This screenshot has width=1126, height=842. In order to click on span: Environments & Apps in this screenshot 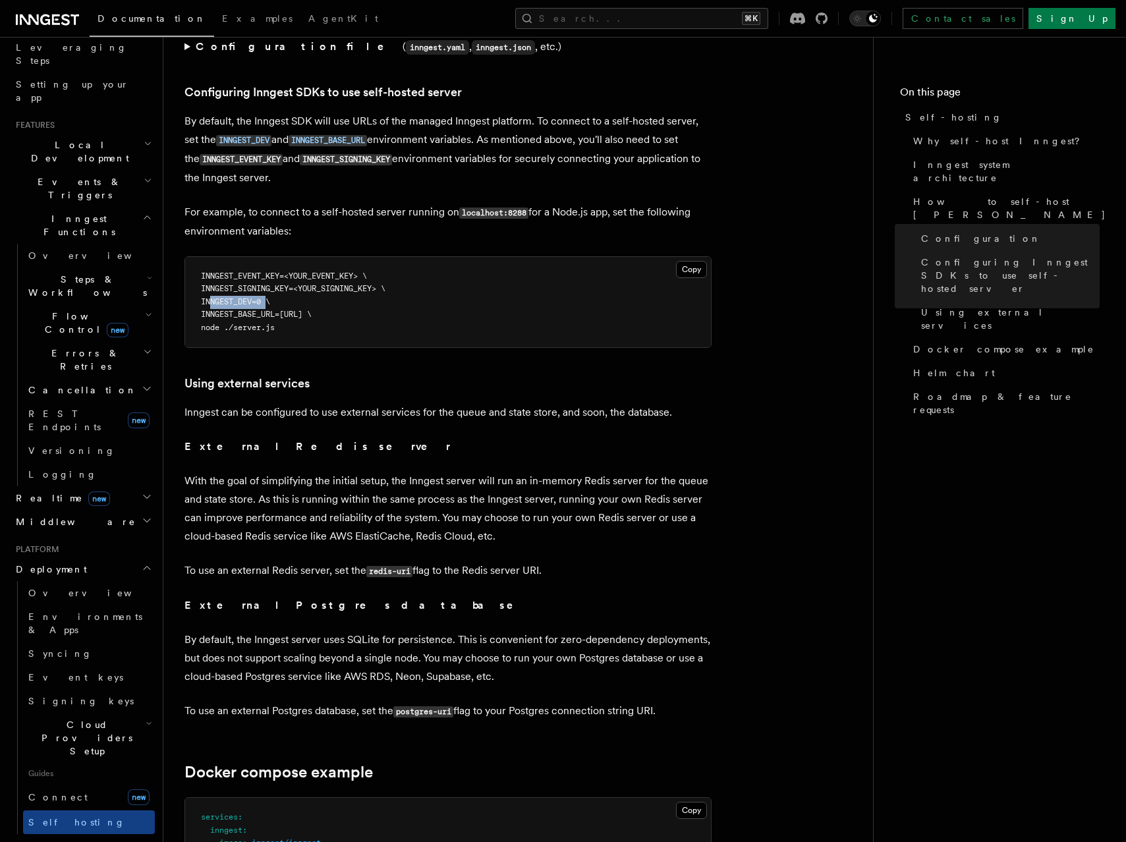, I will do `click(85, 623)`.